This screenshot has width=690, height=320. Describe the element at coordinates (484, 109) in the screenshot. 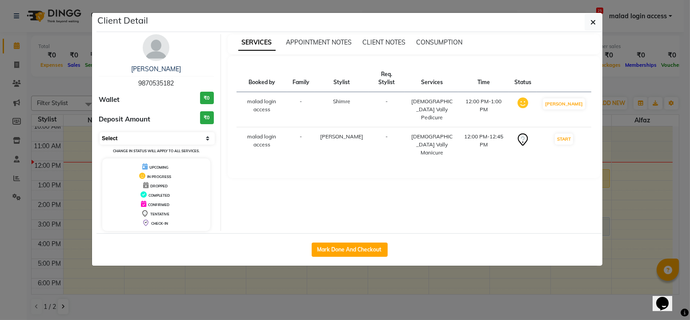

I see `td: 12:00 PM-1:00 PM` at that location.